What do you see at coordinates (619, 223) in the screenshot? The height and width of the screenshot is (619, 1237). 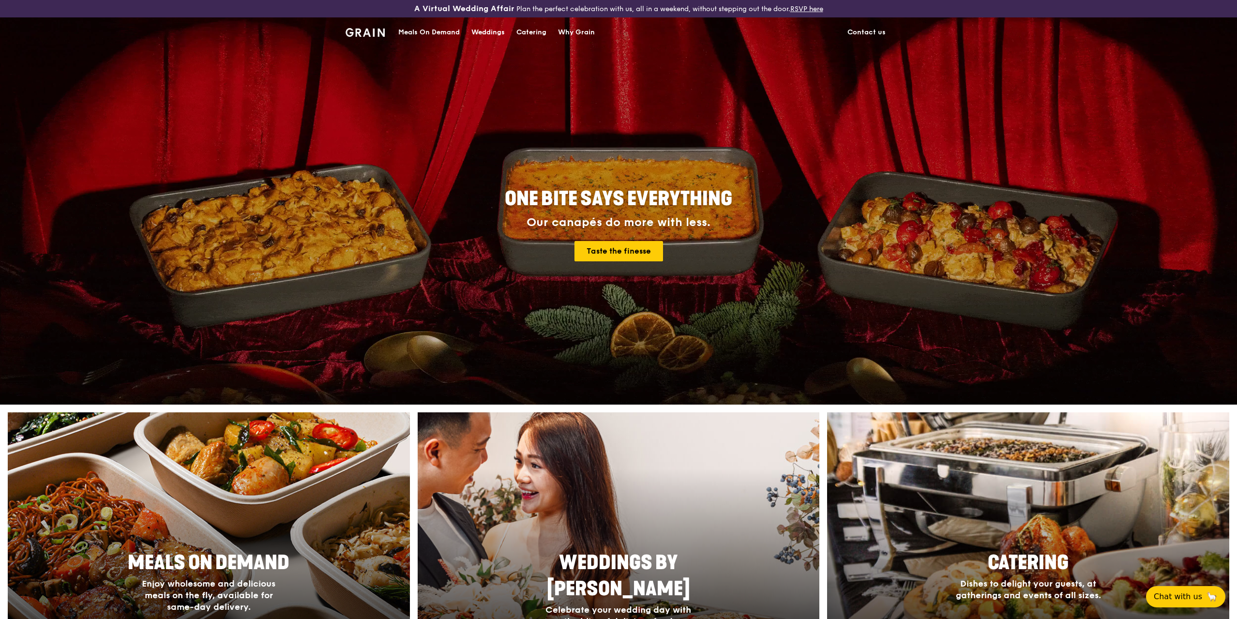 I see `div: Our canapés do more with less.` at bounding box center [619, 223].